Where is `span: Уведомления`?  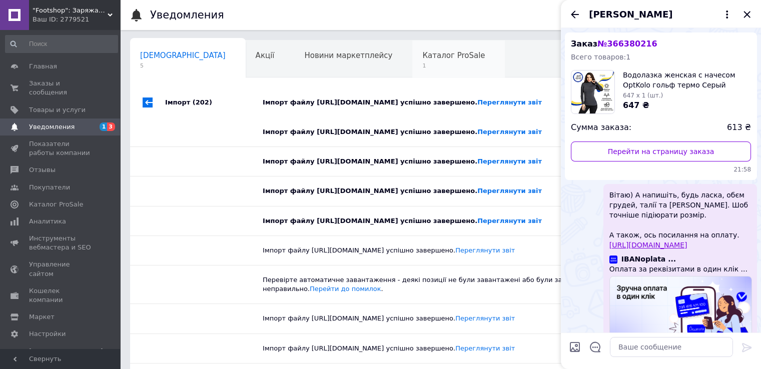
span: Уведомления is located at coordinates (52, 127).